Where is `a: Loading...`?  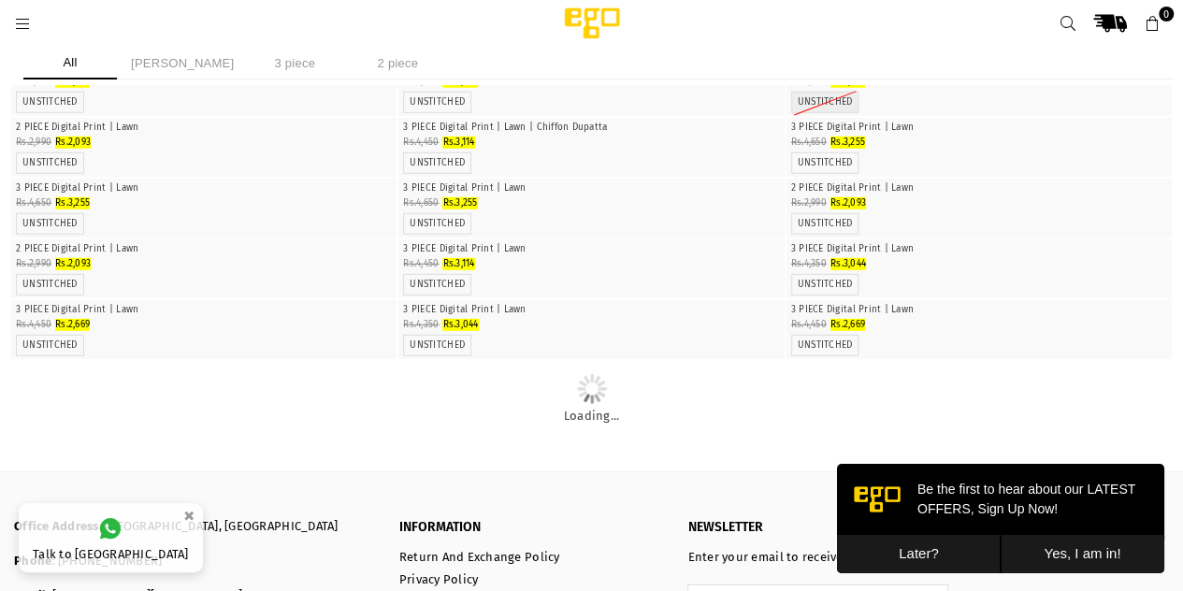
a: Loading... is located at coordinates (591, 409).